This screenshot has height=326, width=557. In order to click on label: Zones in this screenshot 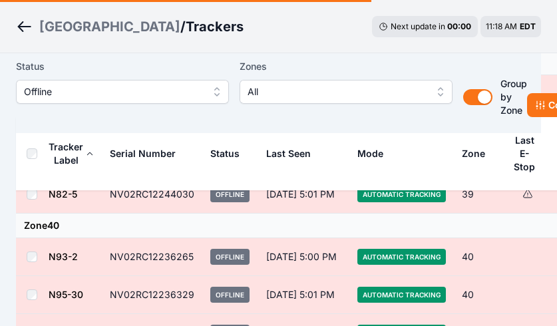, I will do `click(346, 67)`.